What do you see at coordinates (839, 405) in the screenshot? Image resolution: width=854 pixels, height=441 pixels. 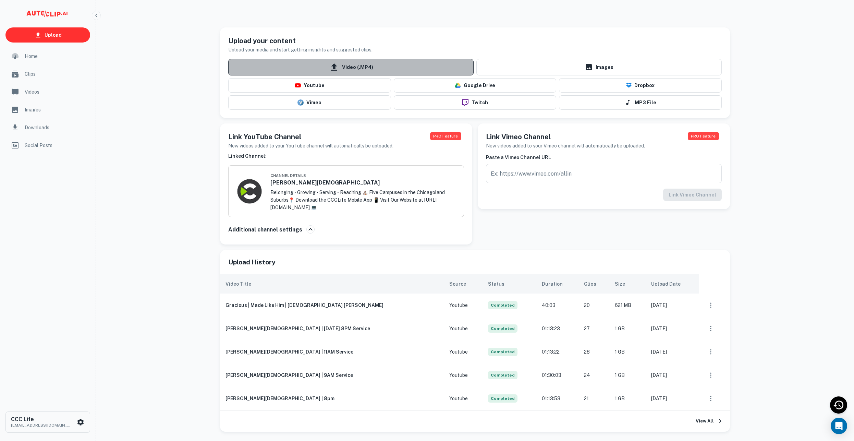 I see `div: Recent Activity` at bounding box center [839, 405].